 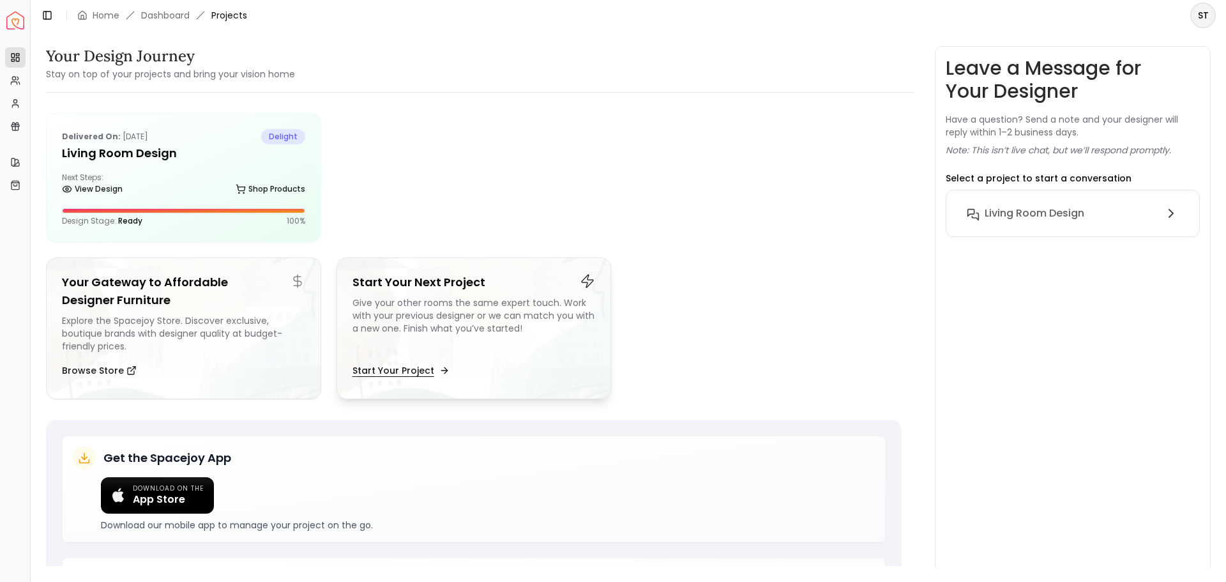 What do you see at coordinates (168, 499) in the screenshot?
I see `span: App Store` at bounding box center [168, 499].